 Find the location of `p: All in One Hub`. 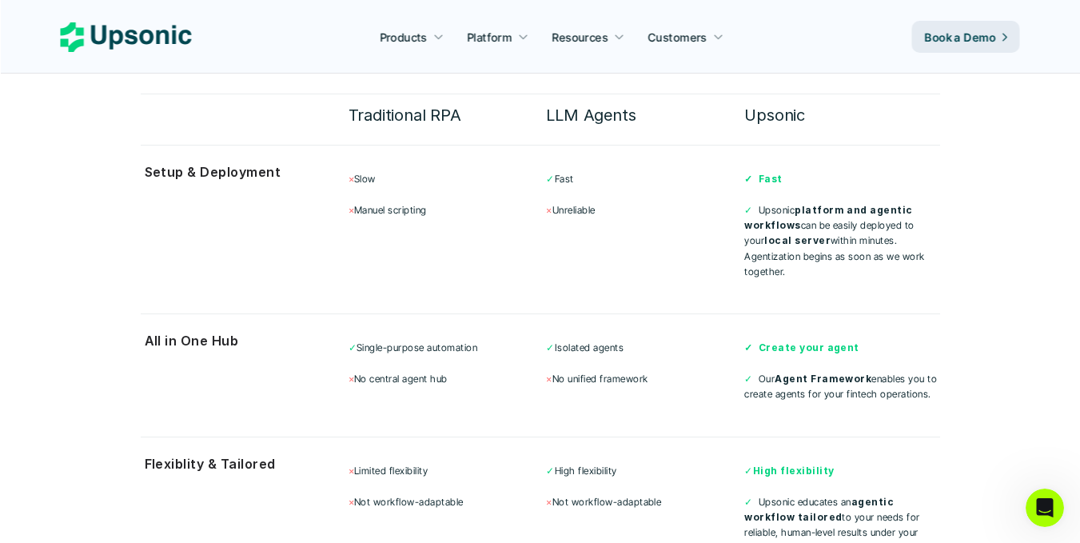

p: All in One Hub is located at coordinates (238, 341).